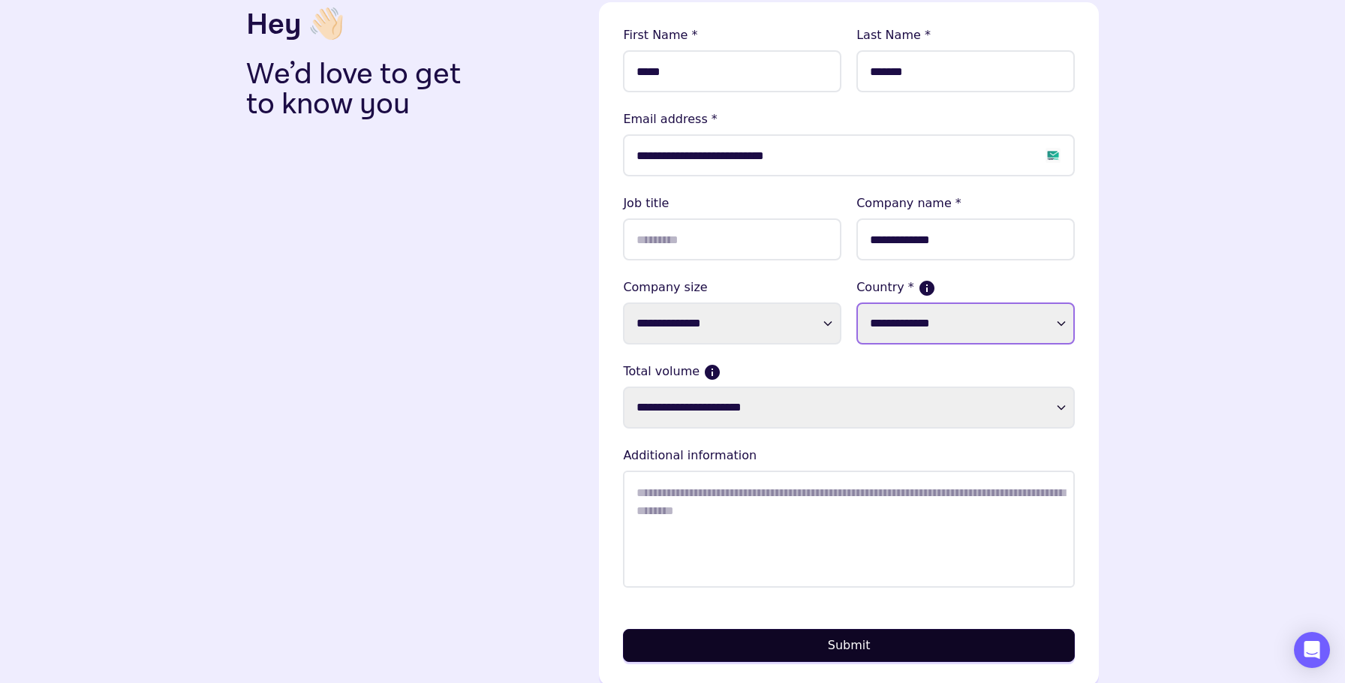 The width and height of the screenshot is (1345, 683). Describe the element at coordinates (965, 287) in the screenshot. I see `label: Country *` at that location.